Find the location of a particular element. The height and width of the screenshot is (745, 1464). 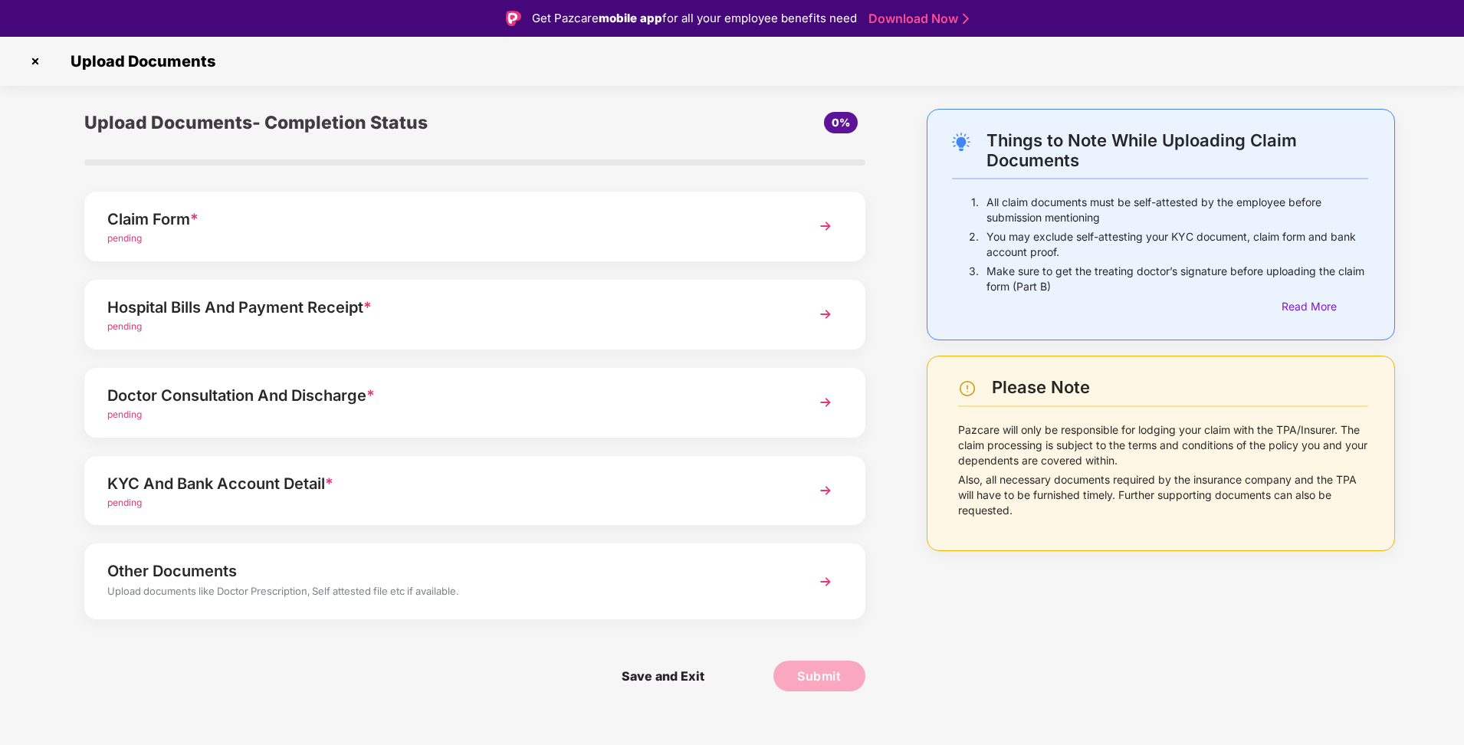

span: 0% is located at coordinates (841, 122).